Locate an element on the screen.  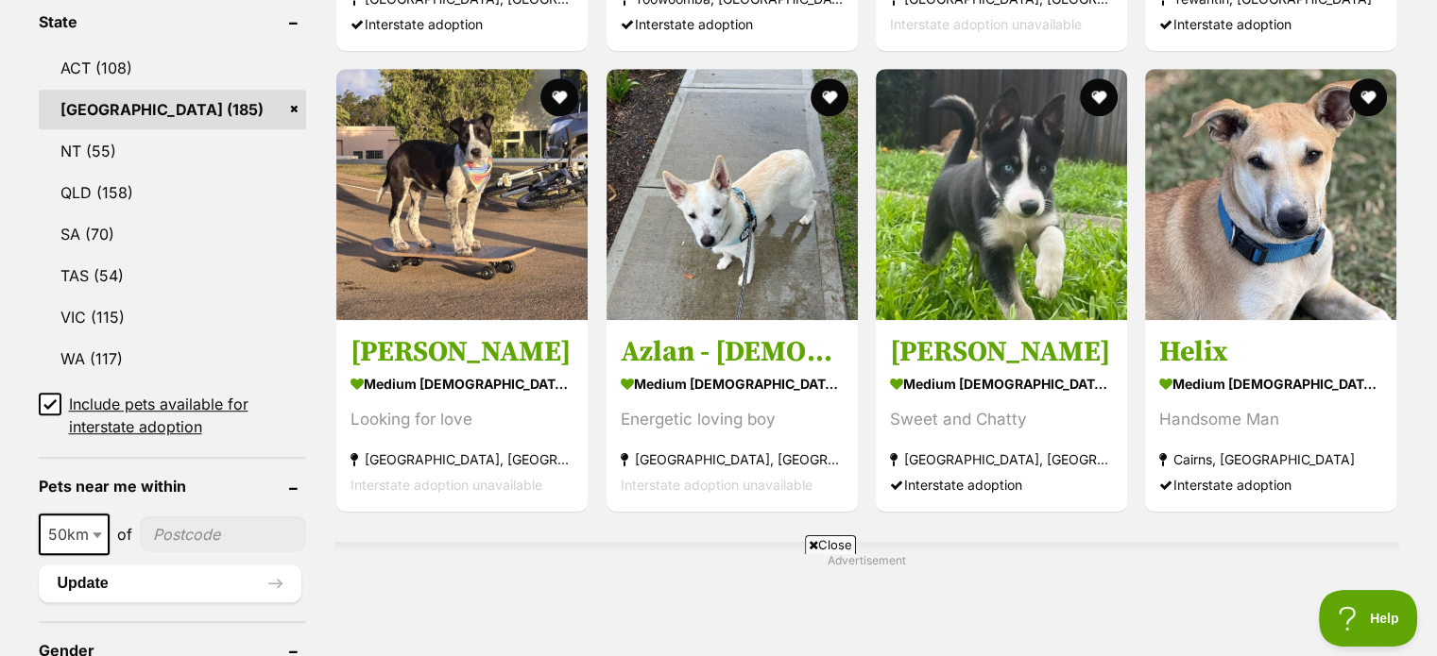
span: 50km is located at coordinates (74, 535).